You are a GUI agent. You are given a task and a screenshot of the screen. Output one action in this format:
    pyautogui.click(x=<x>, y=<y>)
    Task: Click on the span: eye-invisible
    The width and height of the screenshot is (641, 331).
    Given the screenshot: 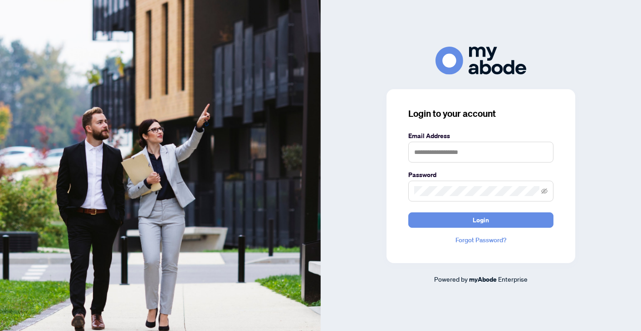 What is the action you would take?
    pyautogui.click(x=544, y=191)
    